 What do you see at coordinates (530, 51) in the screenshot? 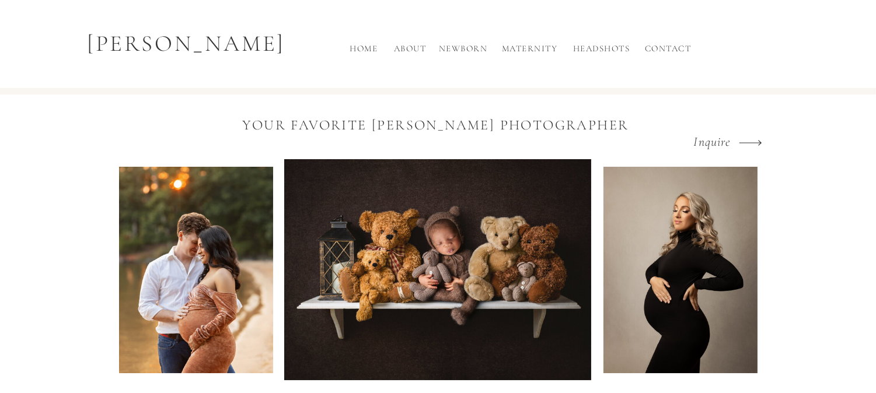
I see `a: Maternity` at bounding box center [530, 51].